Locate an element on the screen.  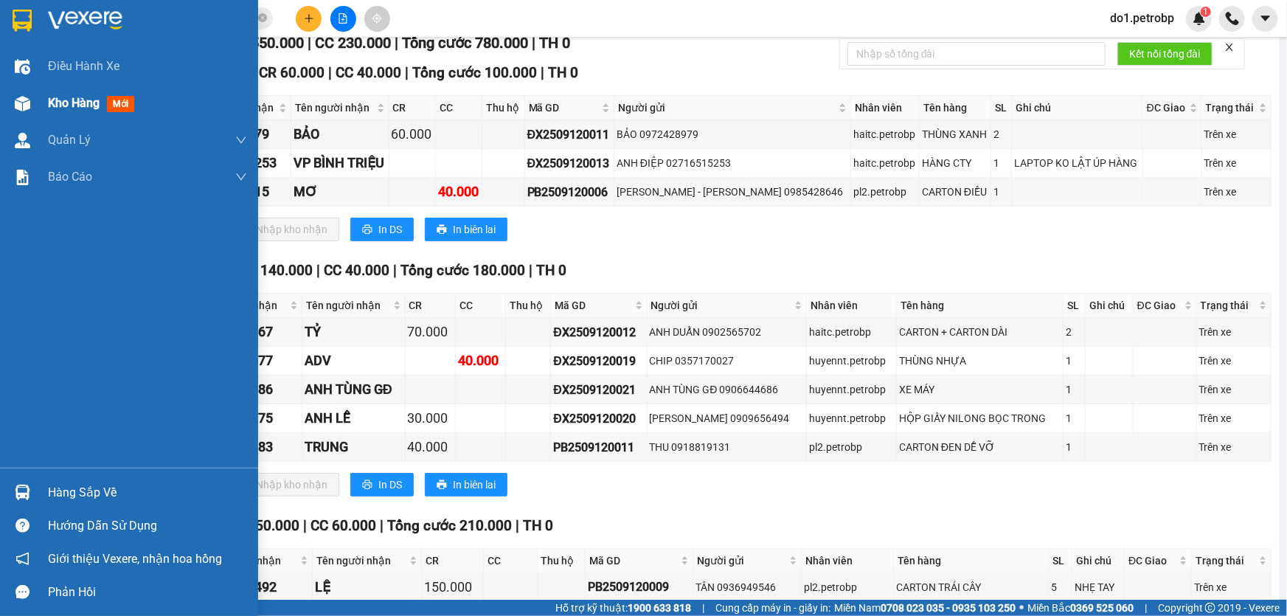
div: 30.000 is located at coordinates (430, 418).